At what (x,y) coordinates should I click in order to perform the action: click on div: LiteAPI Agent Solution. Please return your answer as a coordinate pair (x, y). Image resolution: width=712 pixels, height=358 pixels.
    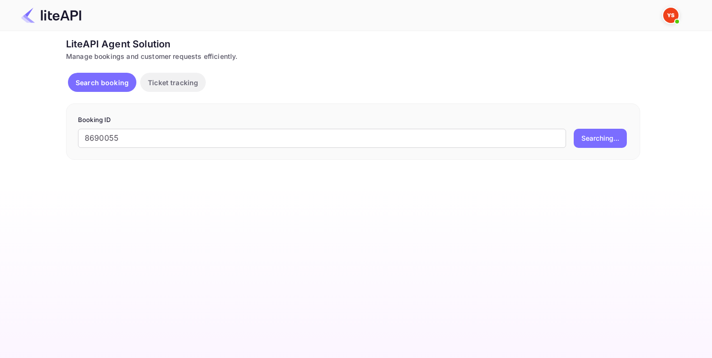
    Looking at the image, I should click on (353, 44).